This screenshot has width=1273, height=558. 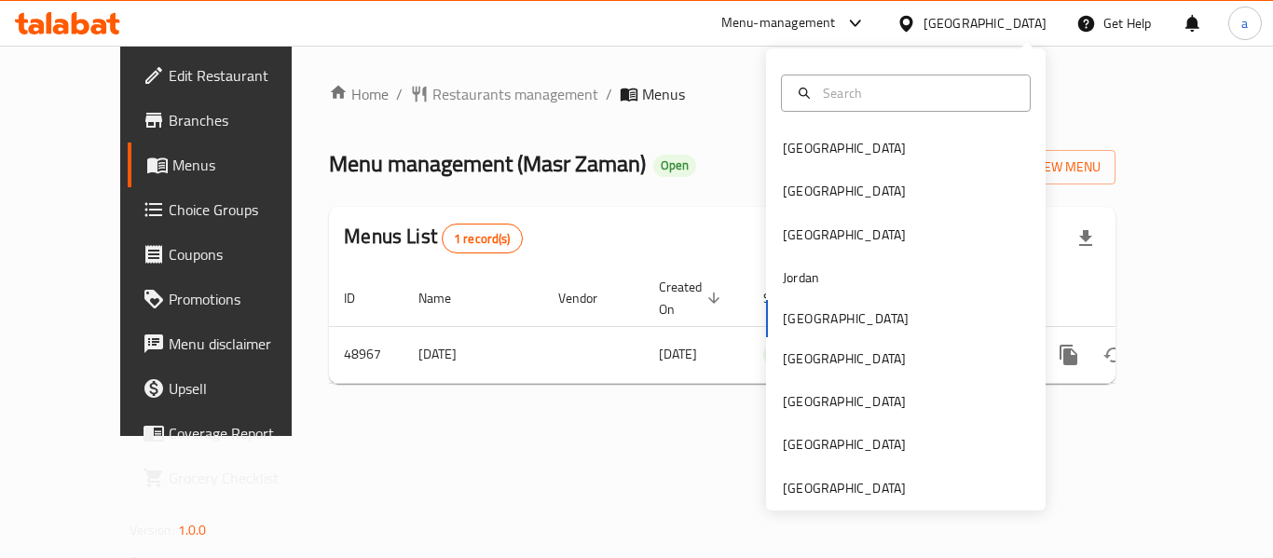 I want to click on span: Open, so click(x=675, y=165).